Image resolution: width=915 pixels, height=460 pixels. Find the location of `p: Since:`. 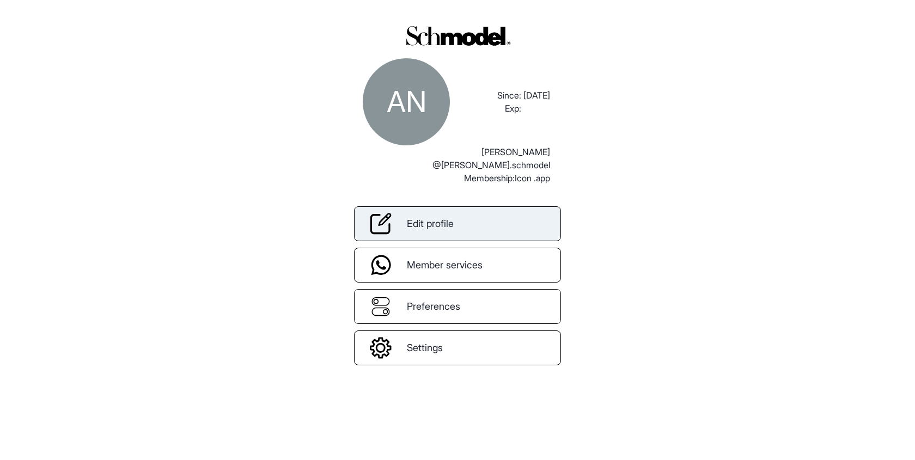

p: Since: is located at coordinates (509, 95).